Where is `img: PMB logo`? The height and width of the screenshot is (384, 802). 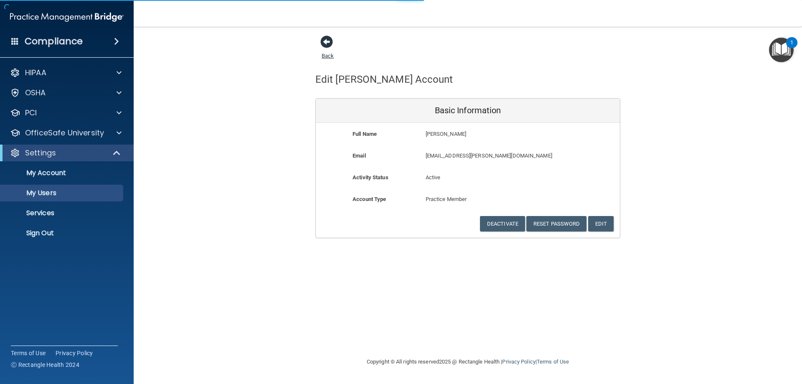 img: PMB logo is located at coordinates (67, 17).